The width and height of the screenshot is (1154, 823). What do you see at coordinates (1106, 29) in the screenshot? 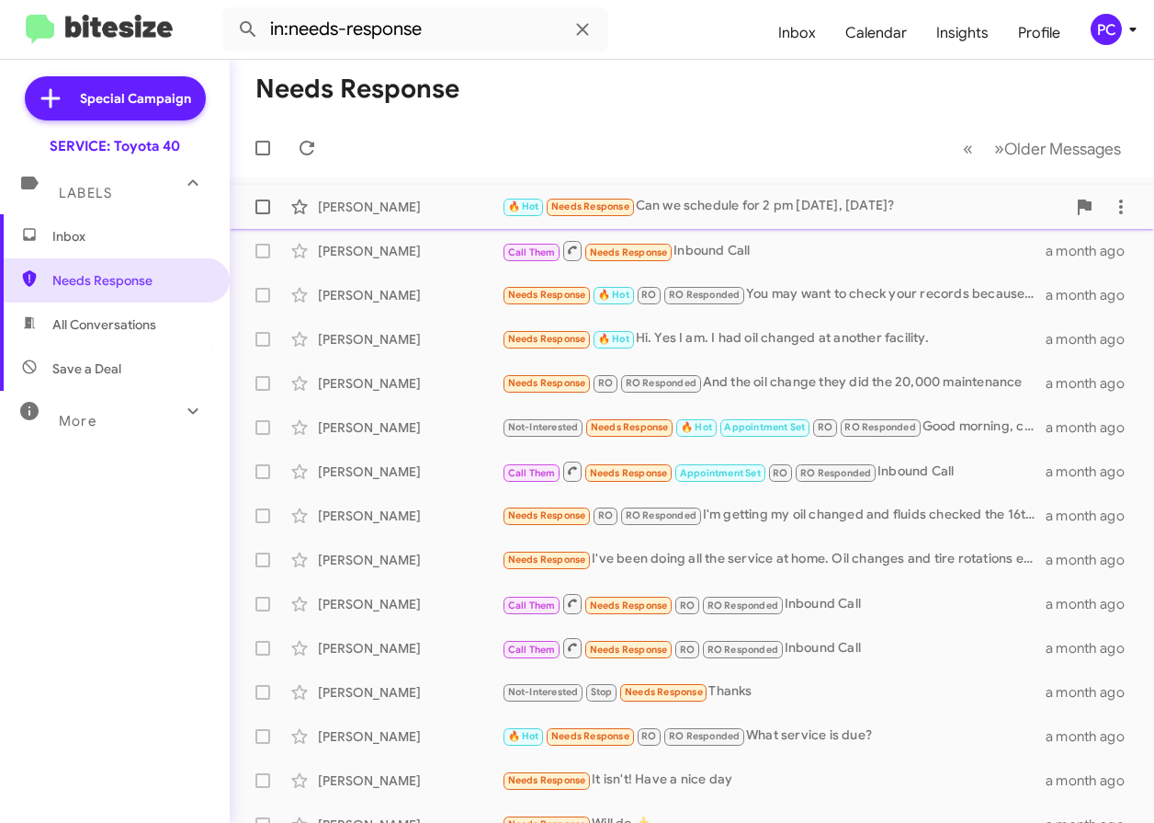
I see `div: PC` at bounding box center [1106, 29].